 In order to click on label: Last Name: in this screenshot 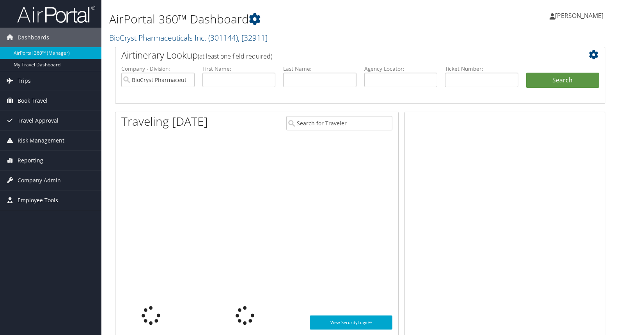, I will do `click(320, 69)`.